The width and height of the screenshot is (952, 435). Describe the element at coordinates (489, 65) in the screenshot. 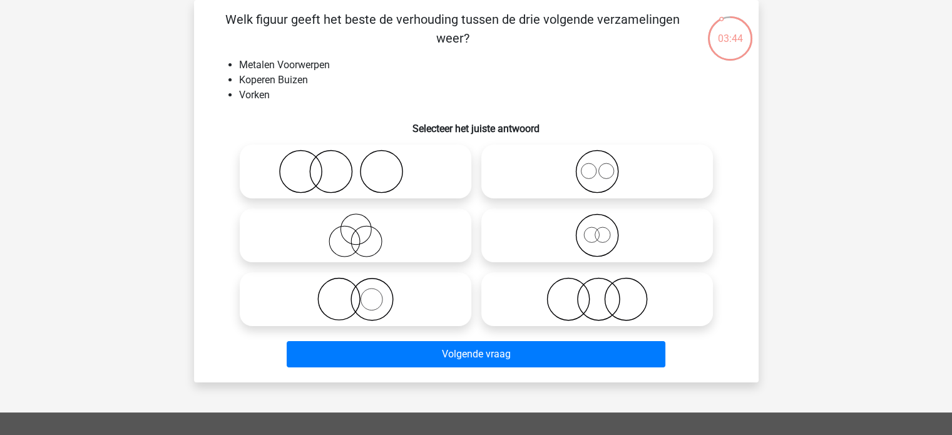

I see `li: Metalen Voorwerpen` at that location.